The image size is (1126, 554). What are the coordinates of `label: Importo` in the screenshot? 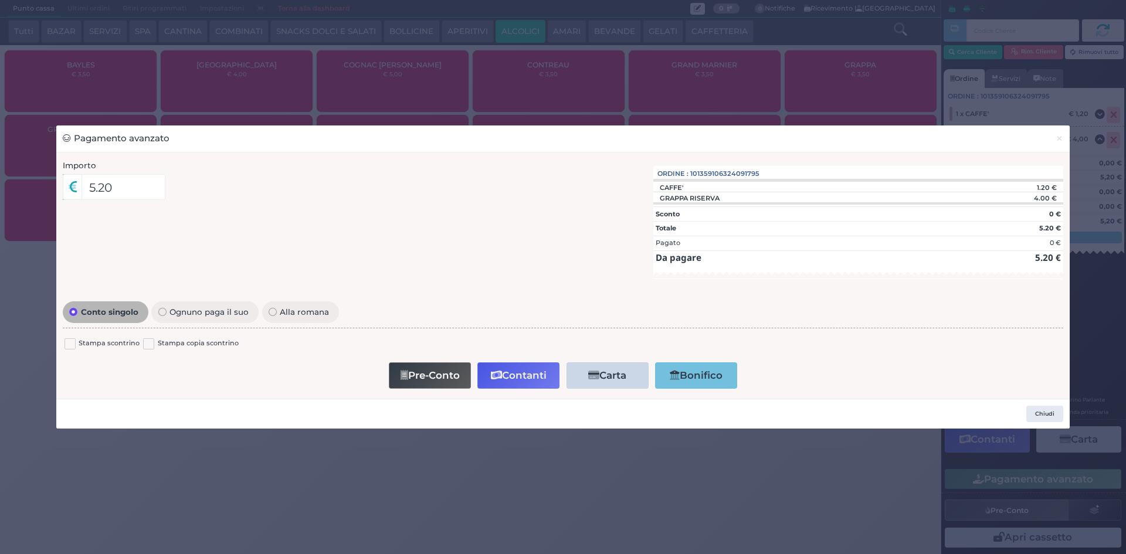 It's located at (79, 165).